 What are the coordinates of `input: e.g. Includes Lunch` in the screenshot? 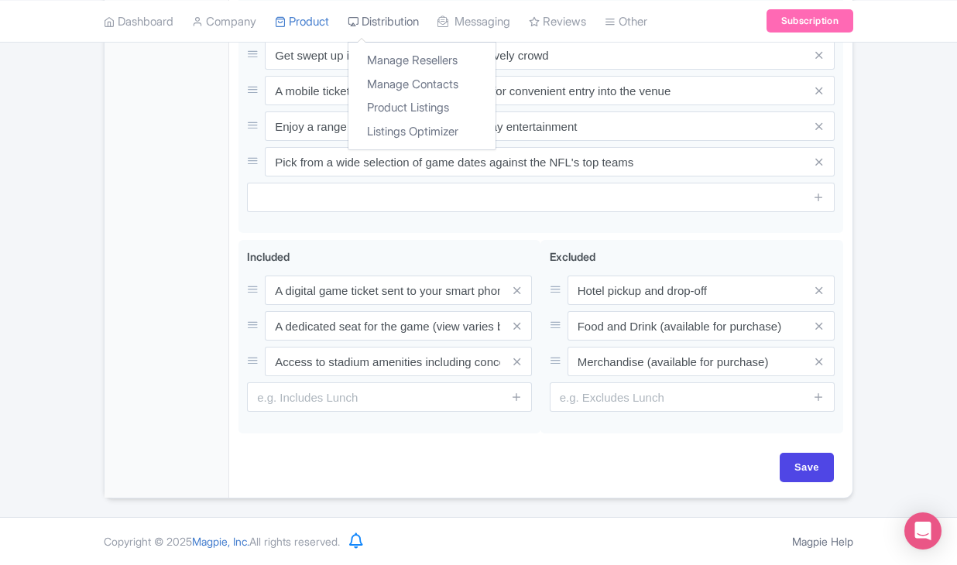 It's located at (389, 397).